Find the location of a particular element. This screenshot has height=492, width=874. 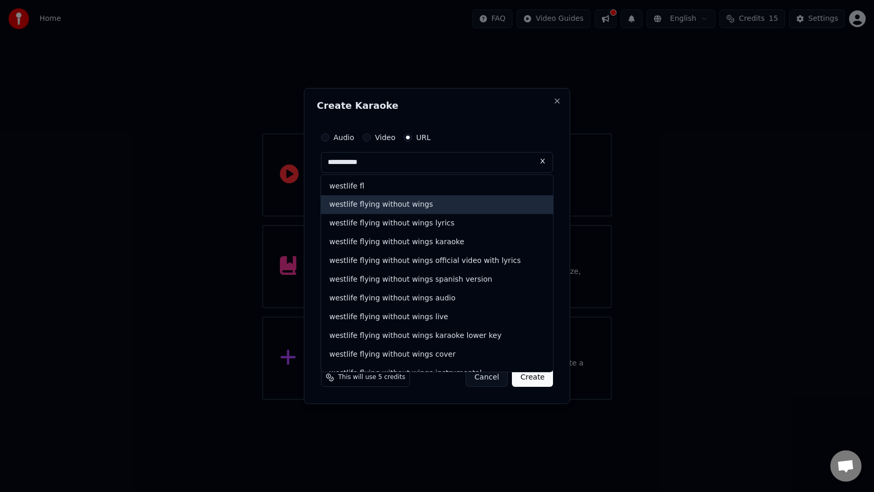

div: westlife flying without wings is located at coordinates (437, 205).